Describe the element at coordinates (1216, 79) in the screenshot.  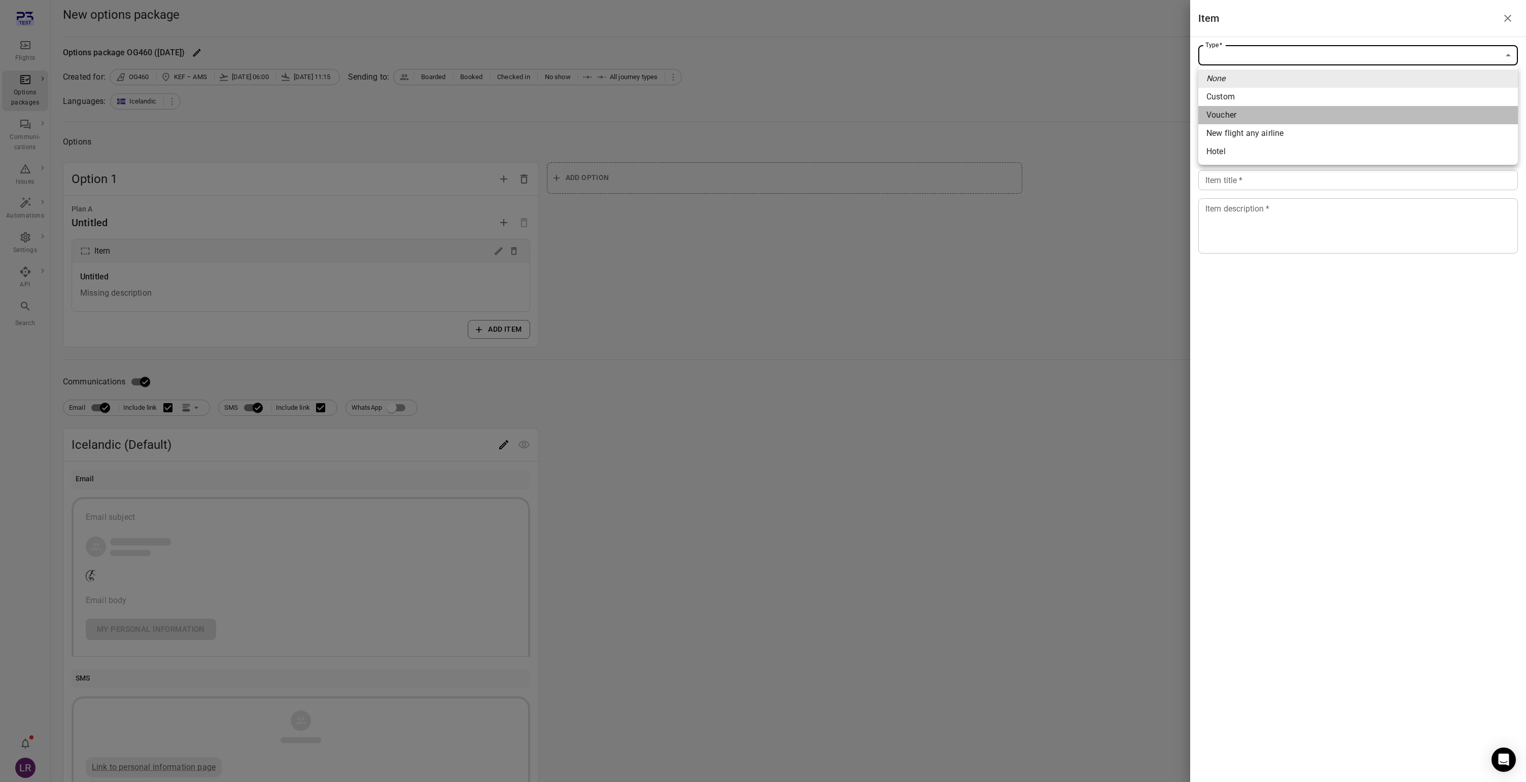
I see `em: None` at that location.